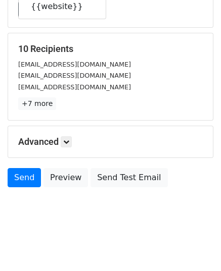  What do you see at coordinates (37, 103) in the screenshot?
I see `a: +7 more` at bounding box center [37, 103].